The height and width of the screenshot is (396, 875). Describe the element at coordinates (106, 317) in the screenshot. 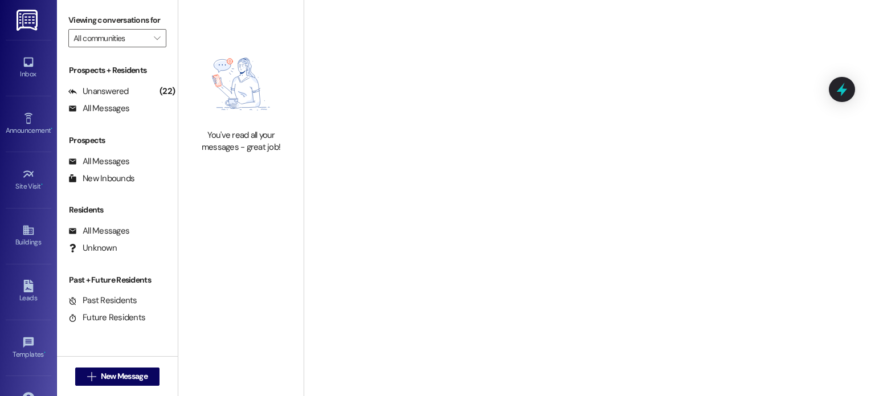

I see `div: Future Residents` at that location.